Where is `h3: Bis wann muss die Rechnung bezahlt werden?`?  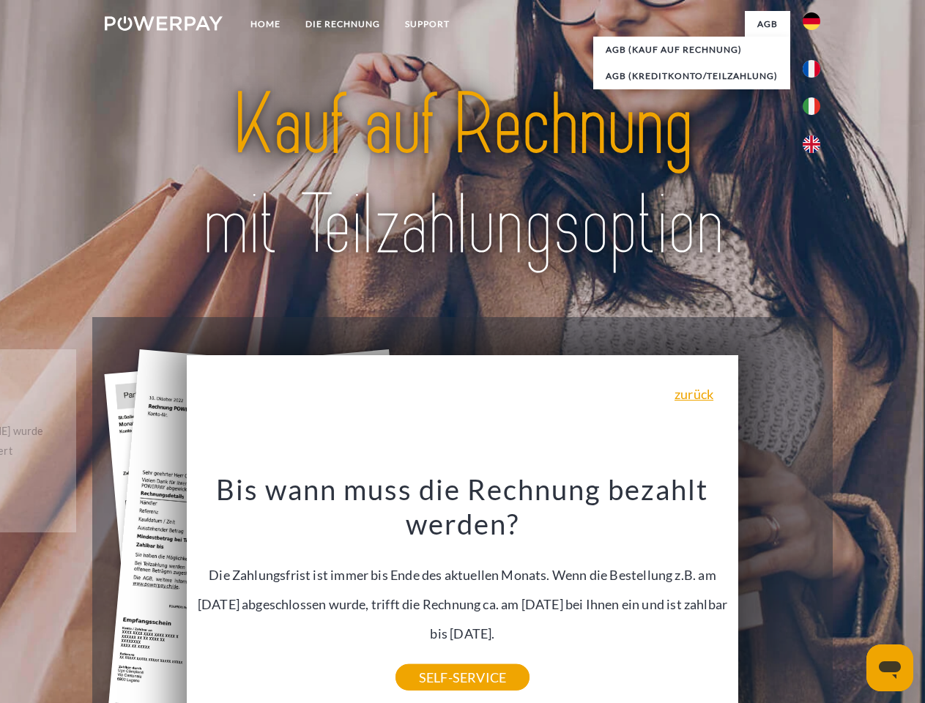 h3: Bis wann muss die Rechnung bezahlt werden? is located at coordinates (463, 507).